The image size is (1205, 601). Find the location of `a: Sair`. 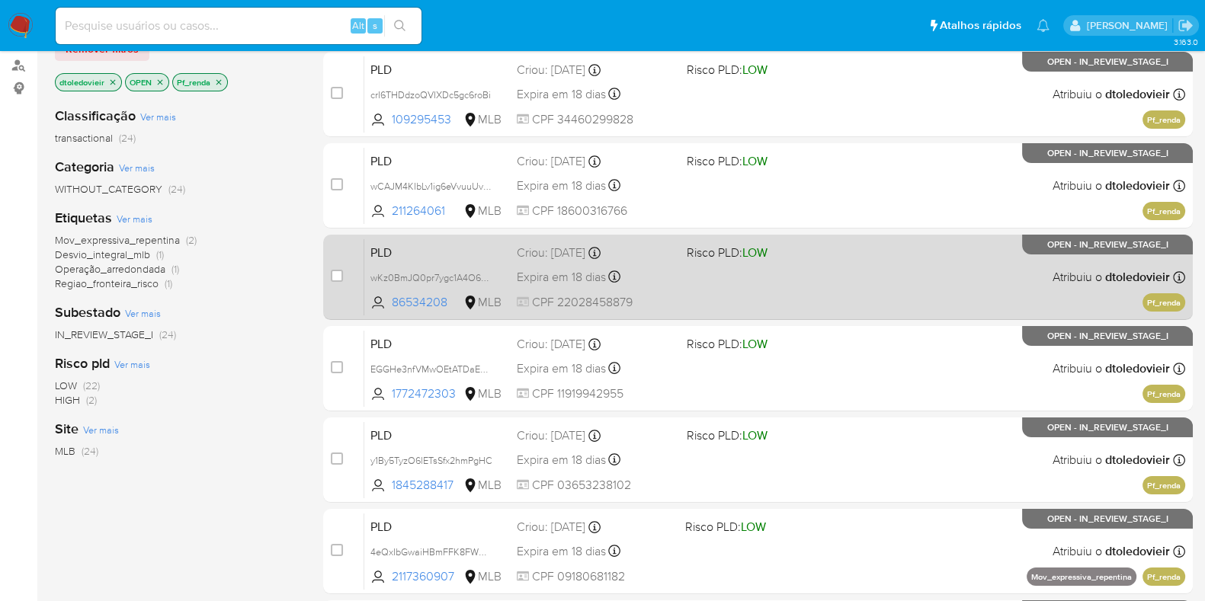

a: Sair is located at coordinates (1185, 25).